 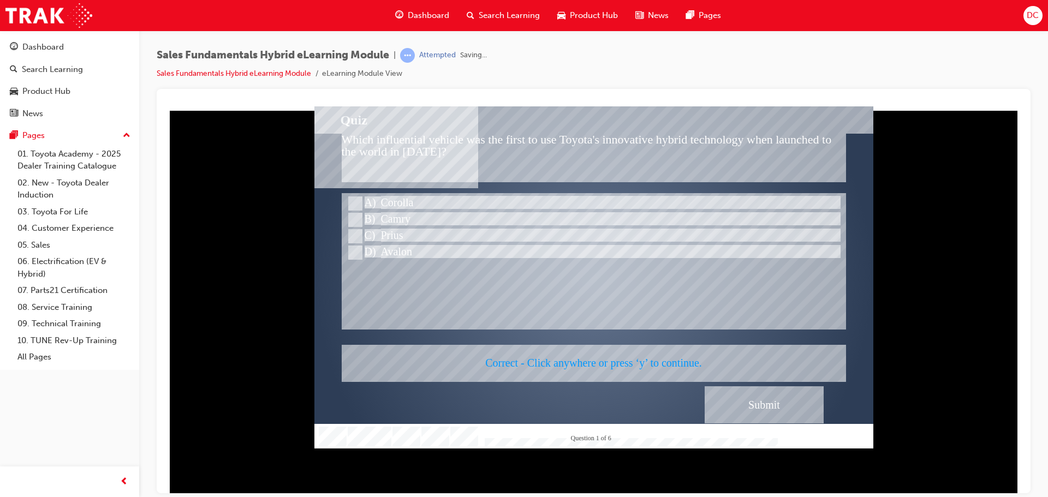 I want to click on a: pages-iconPages, so click(x=704, y=15).